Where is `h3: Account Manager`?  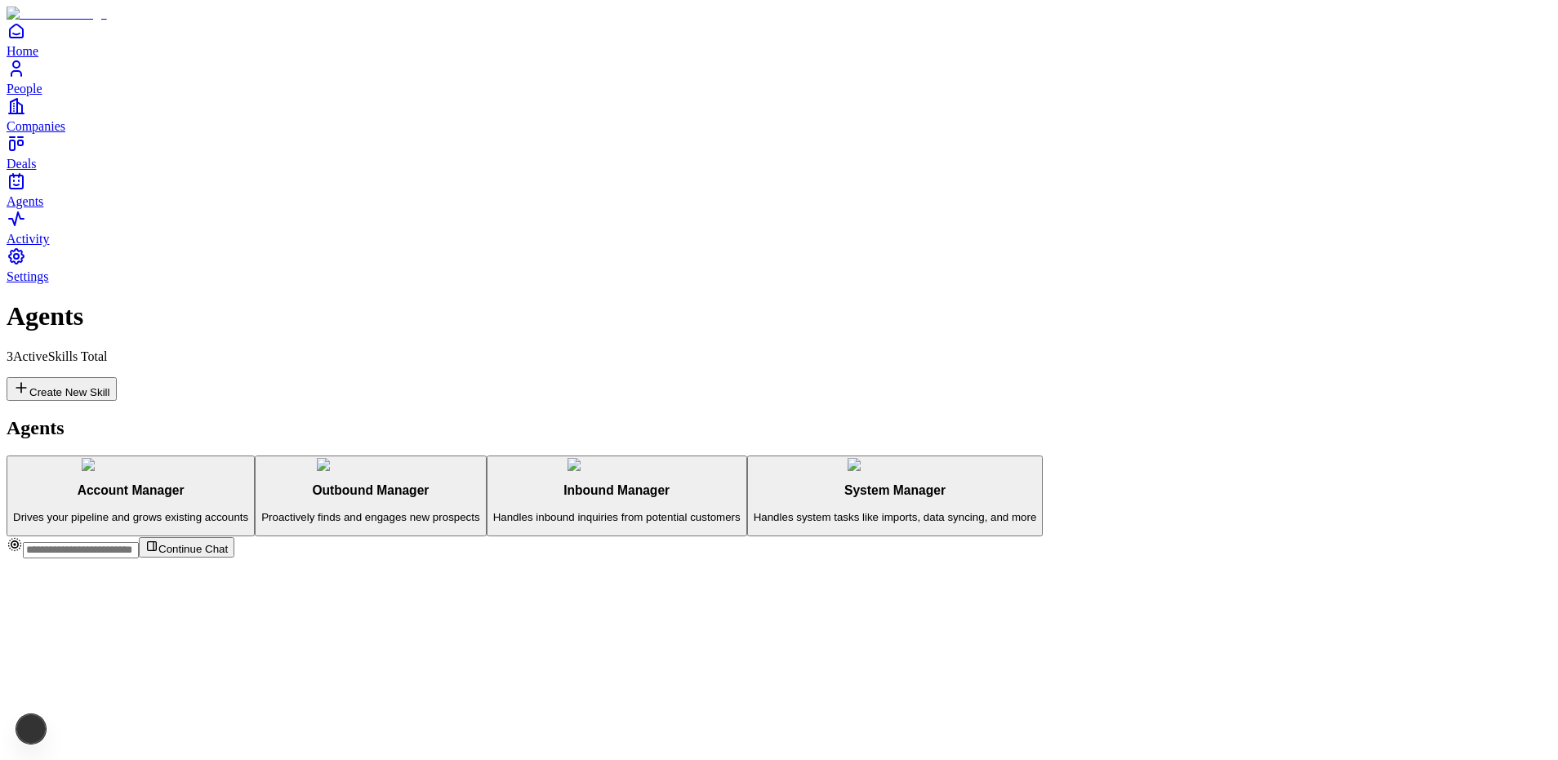 h3: Account Manager is located at coordinates (131, 491).